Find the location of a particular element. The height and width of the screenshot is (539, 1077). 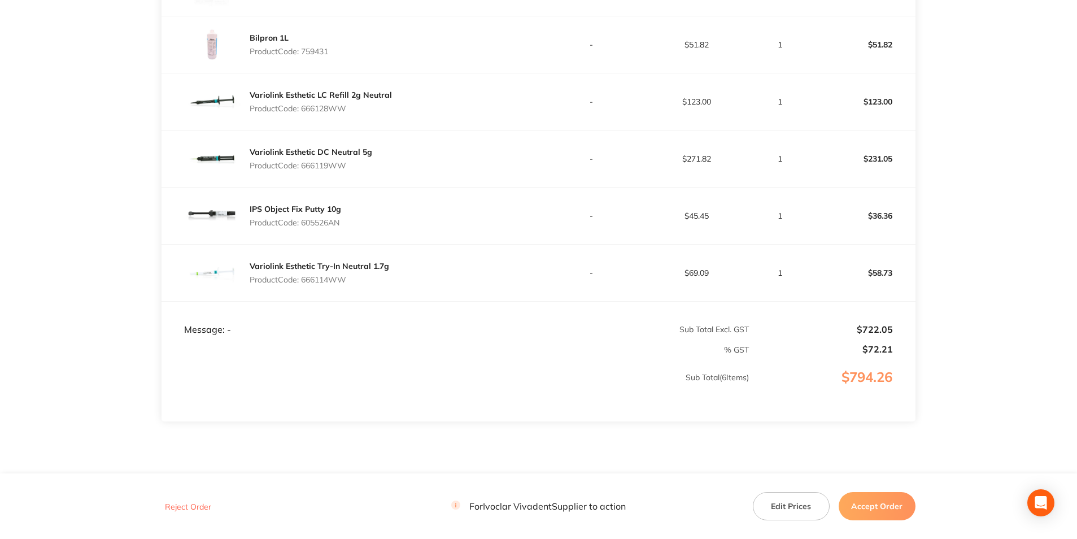

p: Sub Total ( 6 Items) is located at coordinates (455, 388).